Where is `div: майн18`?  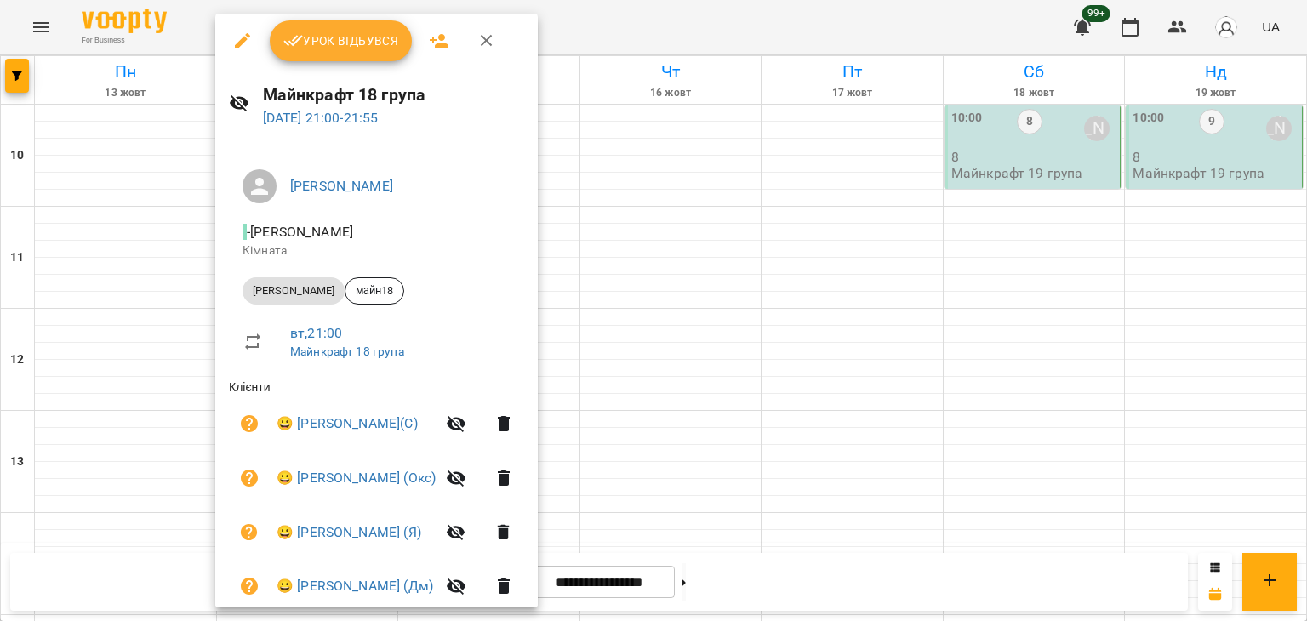 div: майн18 is located at coordinates (374, 291).